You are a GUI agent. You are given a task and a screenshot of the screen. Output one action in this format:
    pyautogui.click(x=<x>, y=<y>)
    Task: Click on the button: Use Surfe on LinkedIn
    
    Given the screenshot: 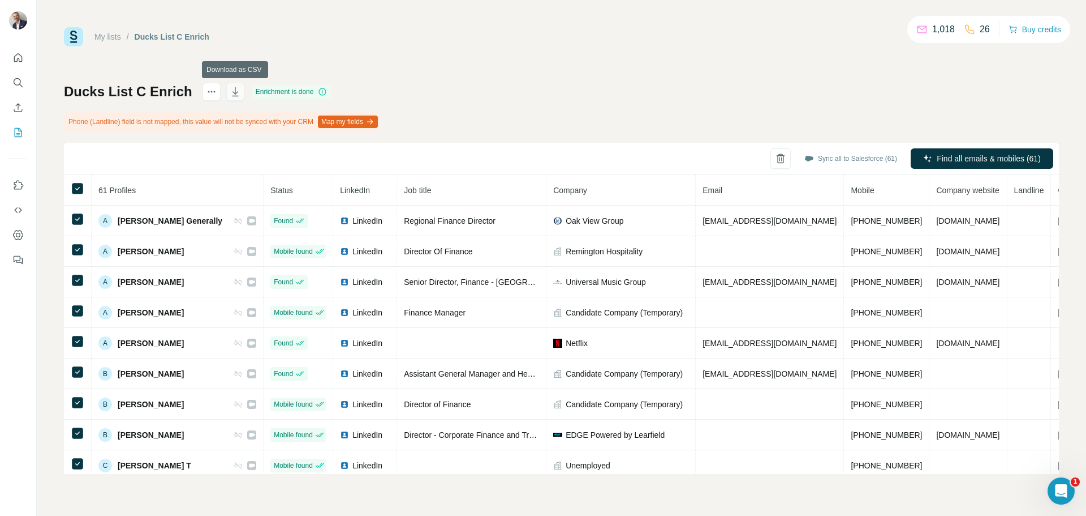 What is the action you would take?
    pyautogui.click(x=18, y=185)
    